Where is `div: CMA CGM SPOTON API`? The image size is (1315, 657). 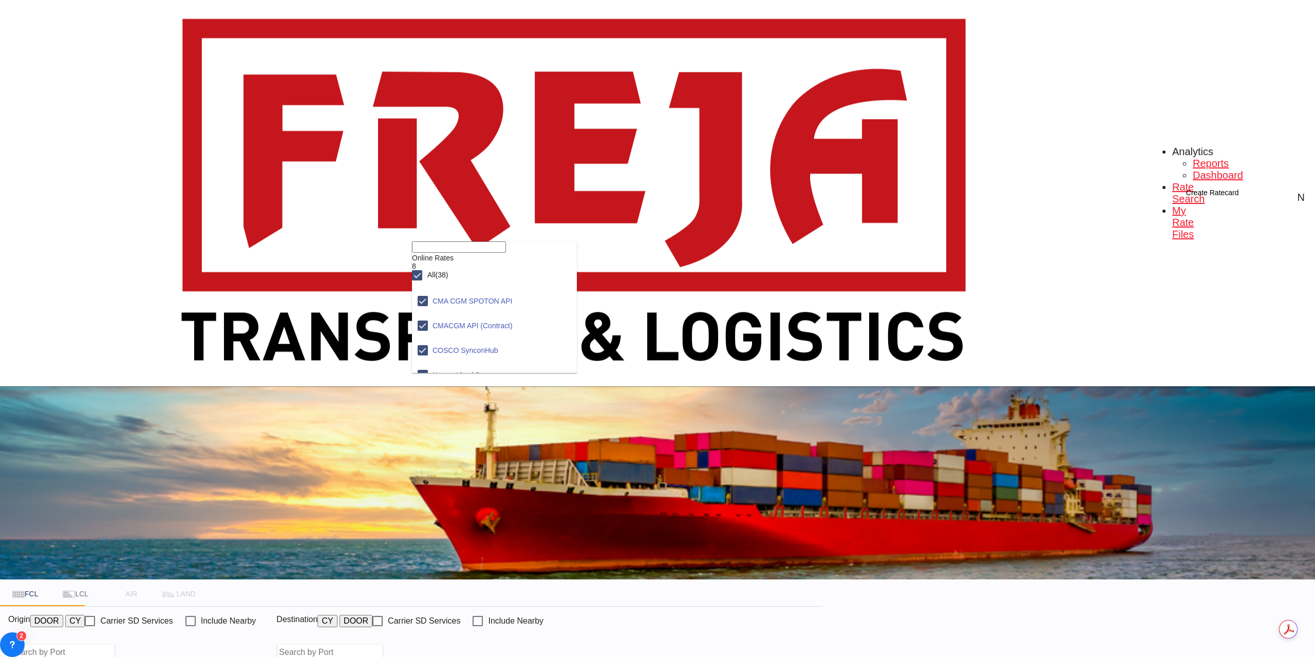 div: CMA CGM SPOTON API is located at coordinates (472, 301).